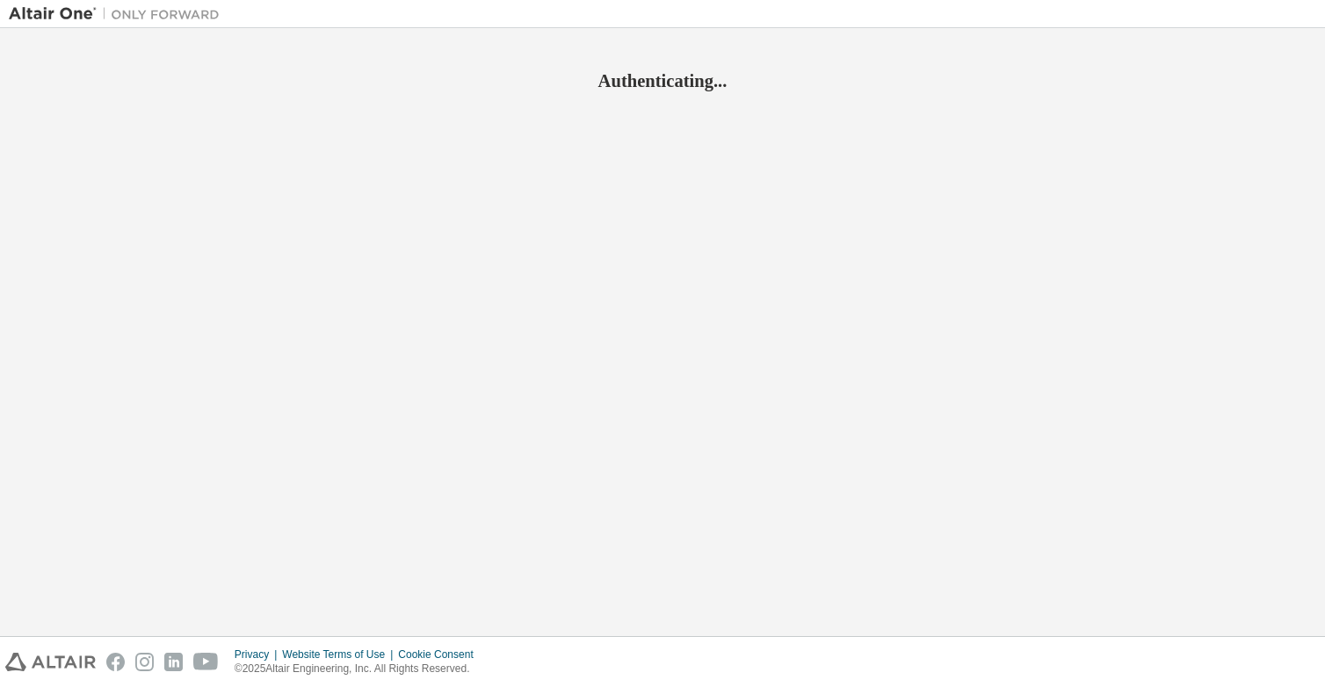  Describe the element at coordinates (663, 81) in the screenshot. I see `h2: Authenticating...` at that location.